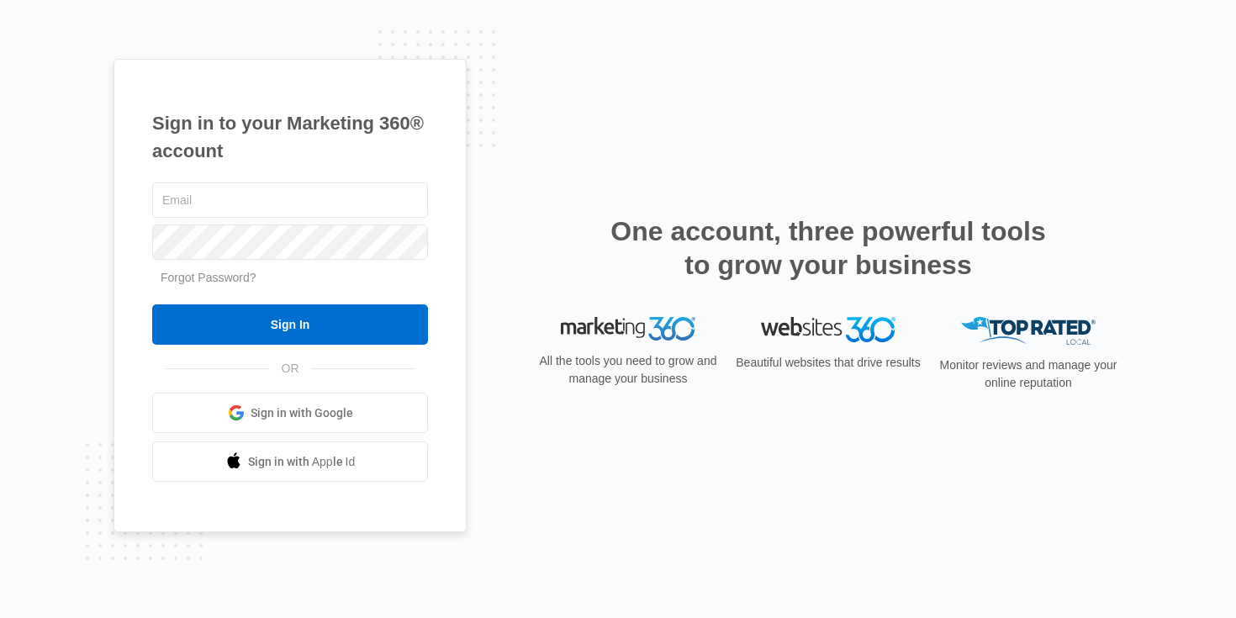 The image size is (1236, 618). I want to click on a: Forgot Password?, so click(208, 277).